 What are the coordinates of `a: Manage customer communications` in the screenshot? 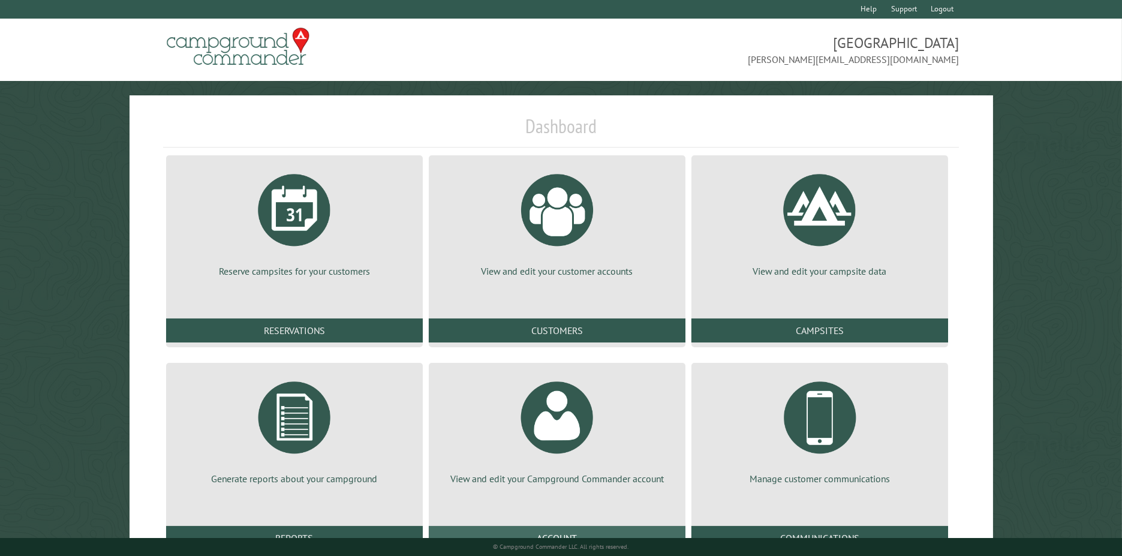 It's located at (820, 429).